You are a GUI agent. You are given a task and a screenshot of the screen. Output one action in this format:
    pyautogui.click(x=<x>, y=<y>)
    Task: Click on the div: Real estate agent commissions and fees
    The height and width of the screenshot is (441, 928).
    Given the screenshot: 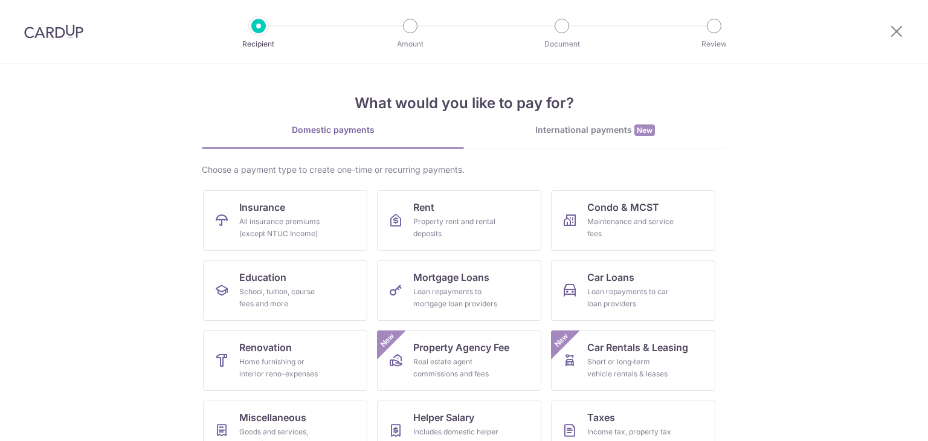 What is the action you would take?
    pyautogui.click(x=457, y=368)
    